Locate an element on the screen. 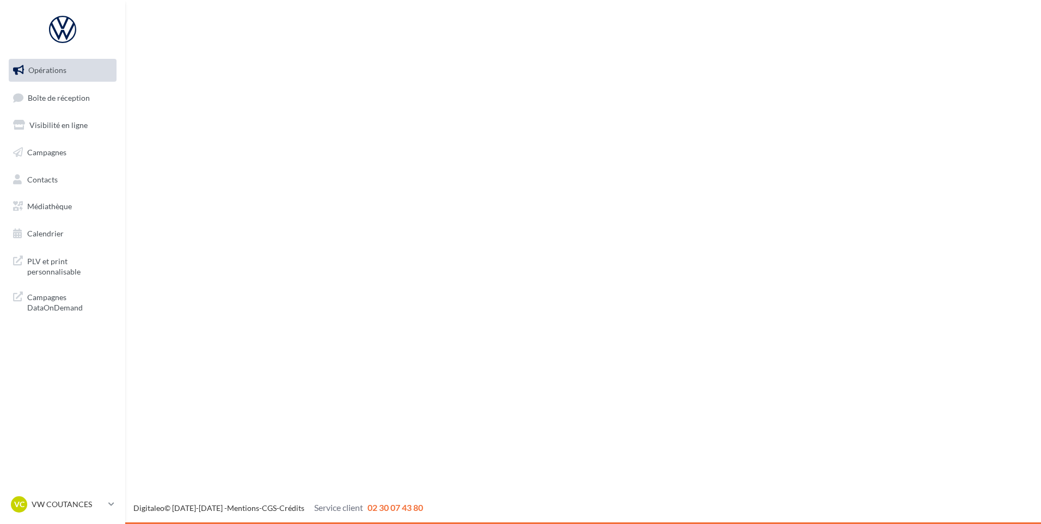 This screenshot has width=1041, height=524. a: Médiathèque is located at coordinates (63, 206).